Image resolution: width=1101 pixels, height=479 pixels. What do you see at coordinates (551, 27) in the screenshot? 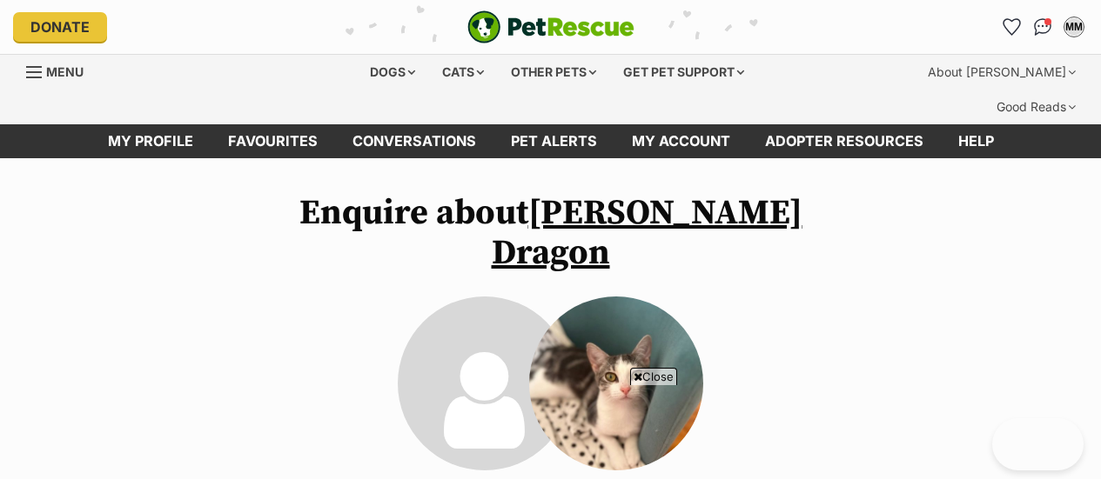
I see `a: PetRescue` at bounding box center [551, 27].